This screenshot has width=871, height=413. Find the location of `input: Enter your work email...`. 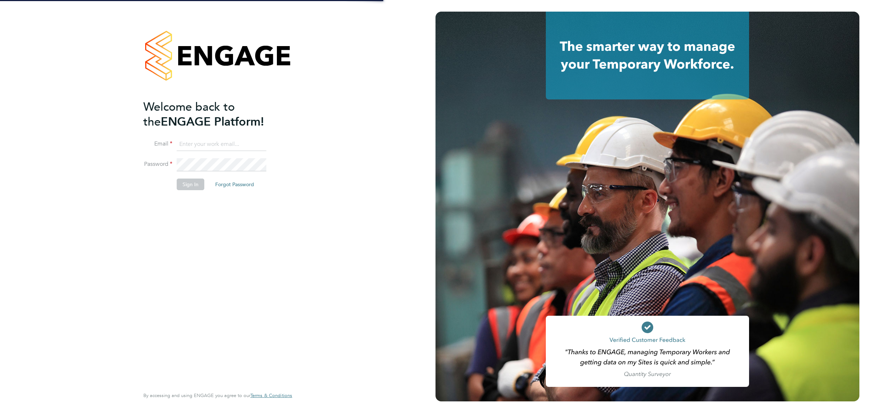

input: Enter your work email... is located at coordinates (221, 144).